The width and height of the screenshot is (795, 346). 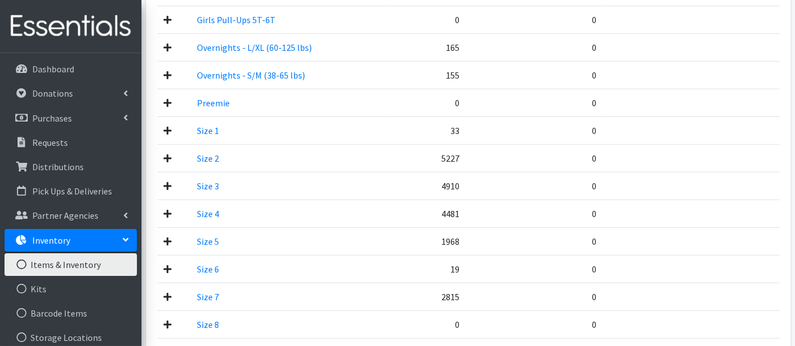 I want to click on p: Inventory, so click(x=51, y=241).